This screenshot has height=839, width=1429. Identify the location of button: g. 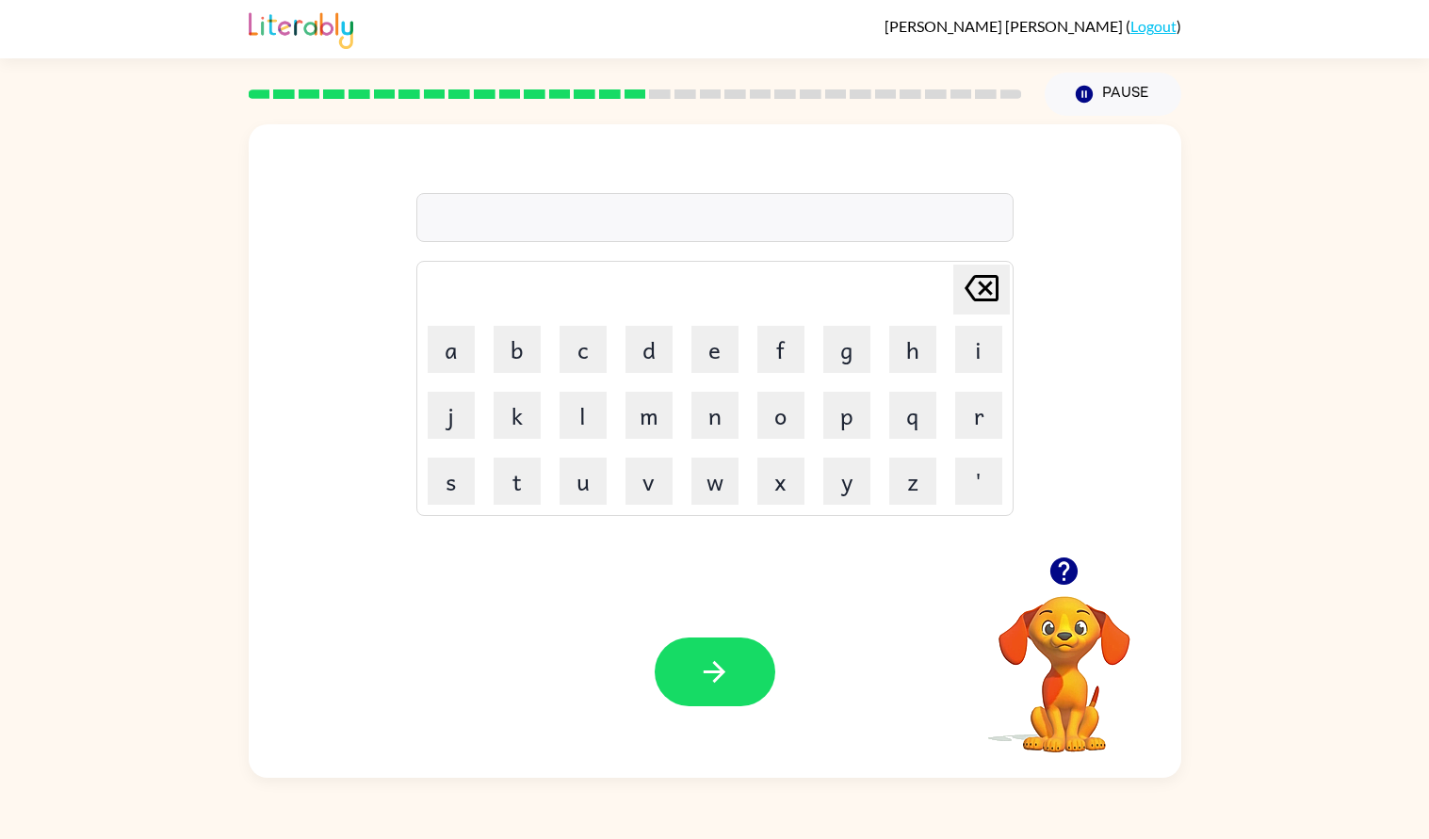
(847, 349).